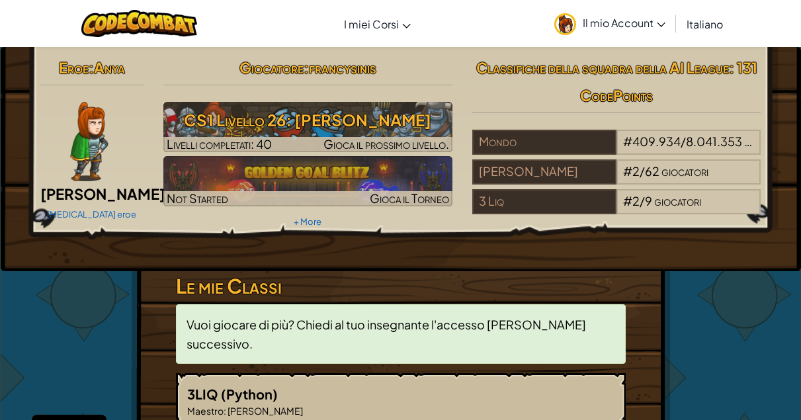  Describe the element at coordinates (307, 127) in the screenshot. I see `a: Gioca il prossimo livello.` at that location.